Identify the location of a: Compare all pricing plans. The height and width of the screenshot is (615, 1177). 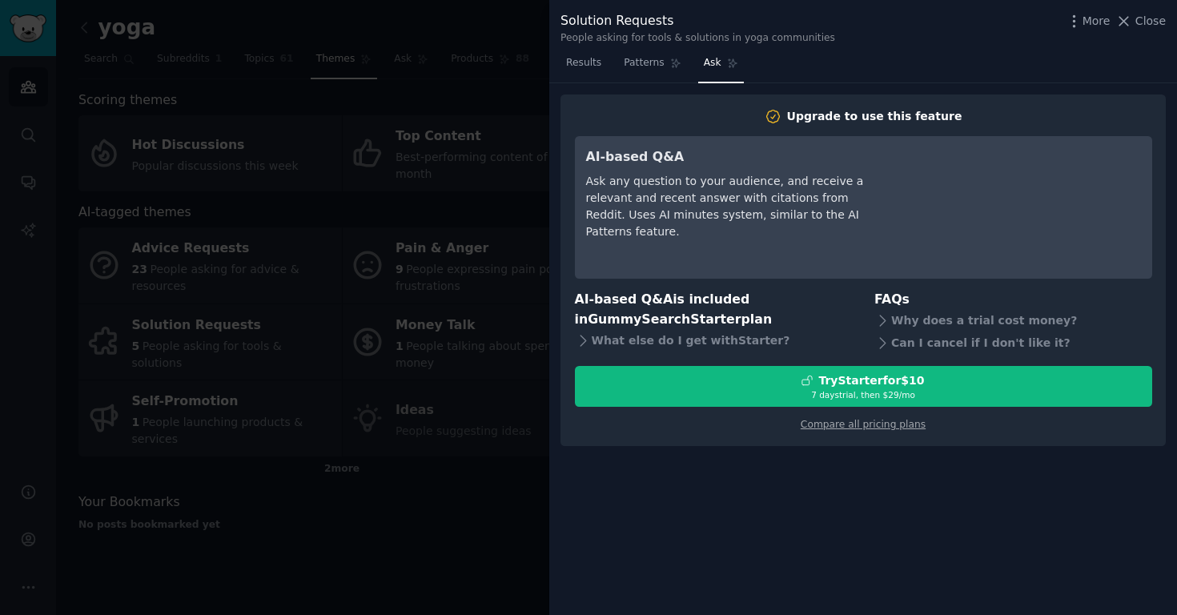
(863, 424).